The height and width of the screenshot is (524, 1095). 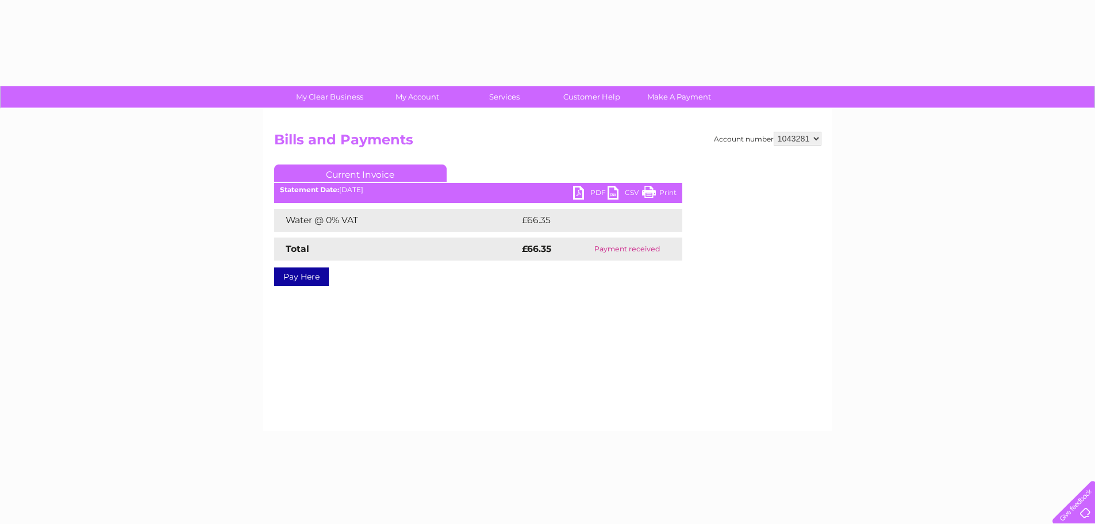 I want to click on a: CSV, so click(x=625, y=194).